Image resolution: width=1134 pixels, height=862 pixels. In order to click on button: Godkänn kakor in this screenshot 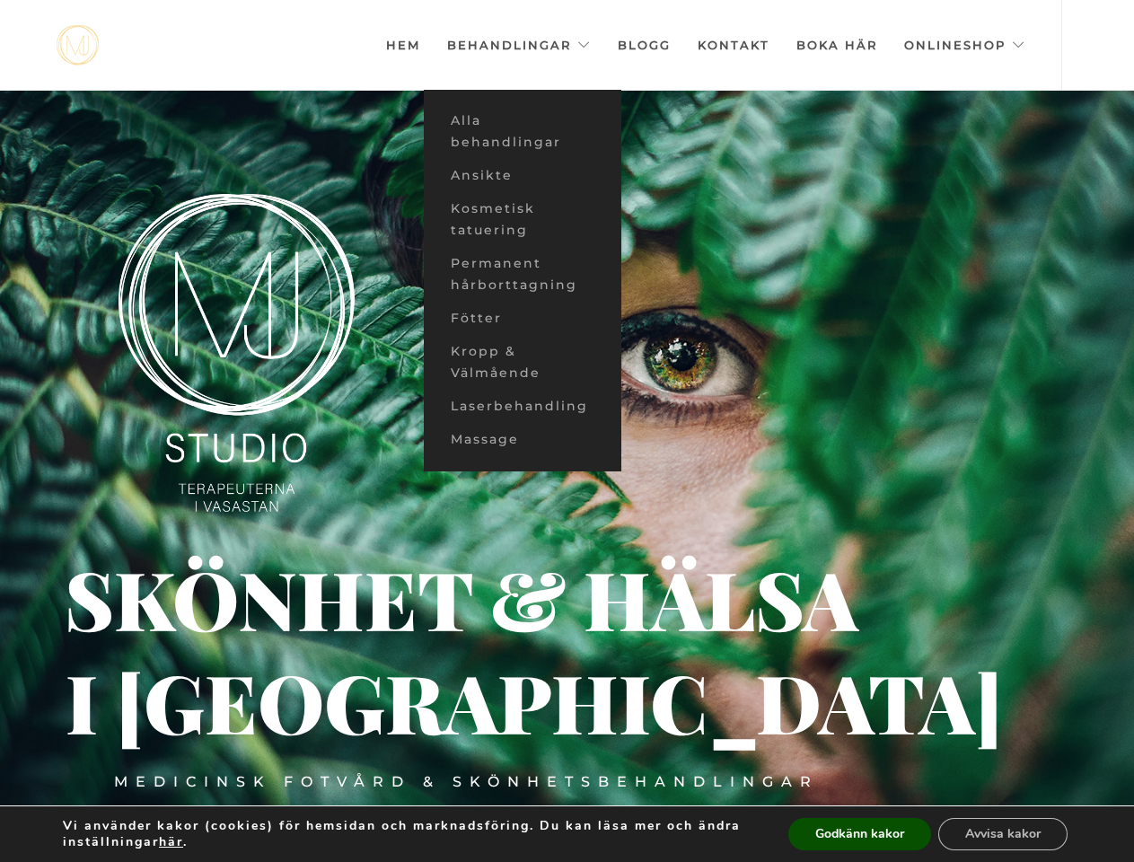, I will do `click(859, 834)`.